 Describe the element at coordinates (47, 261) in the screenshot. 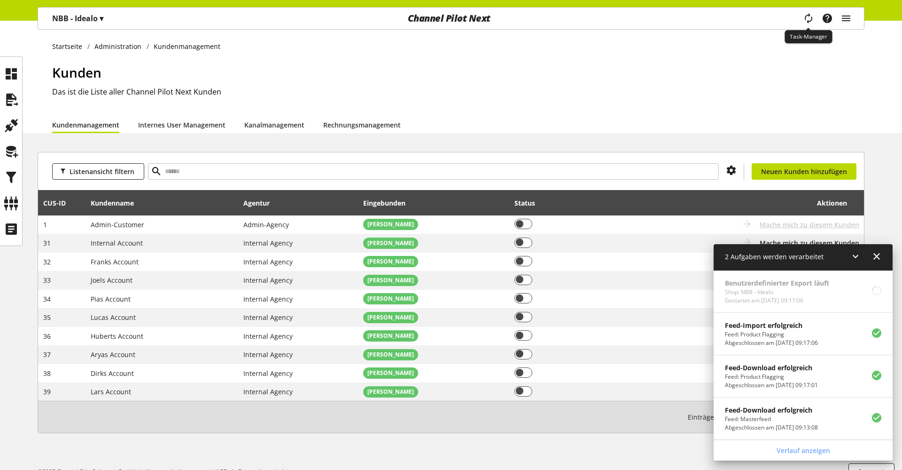

I see `span: 32` at that location.